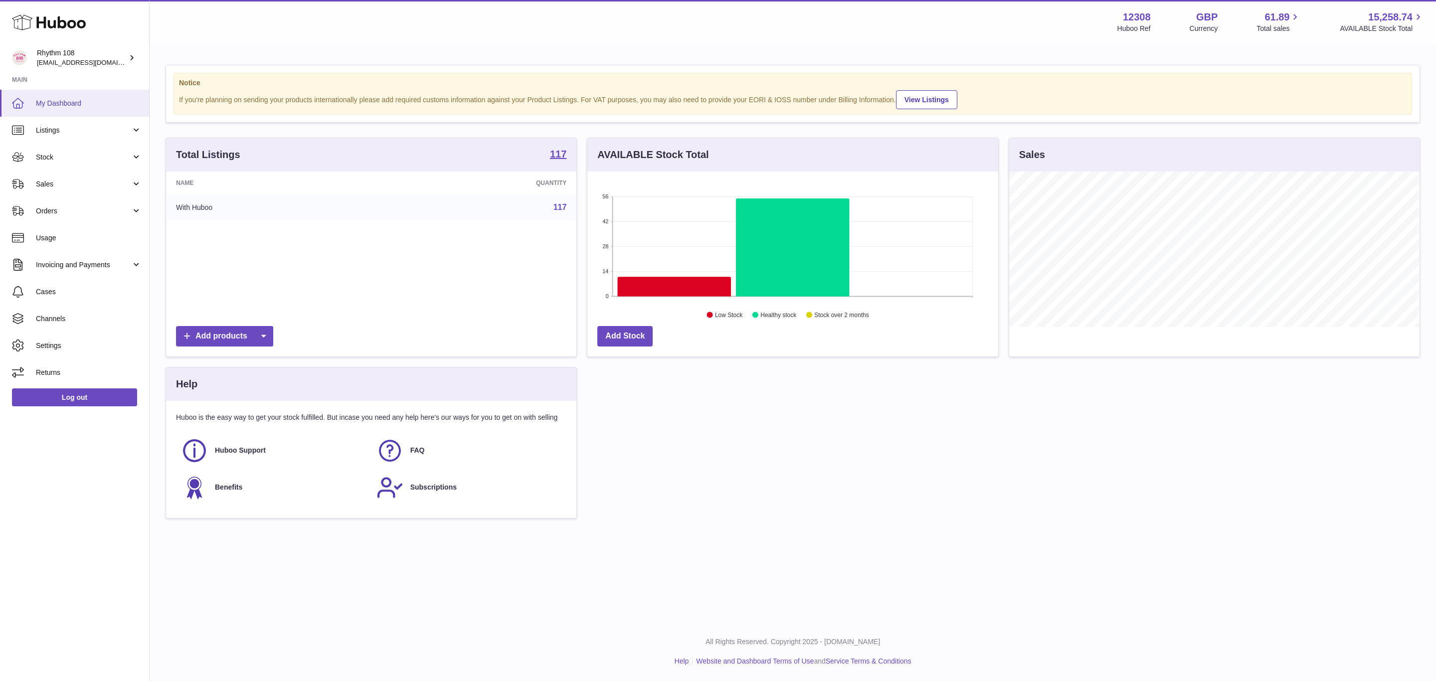 The height and width of the screenshot is (681, 1436). What do you see at coordinates (927, 100) in the screenshot?
I see `a: View Listings` at bounding box center [927, 100].